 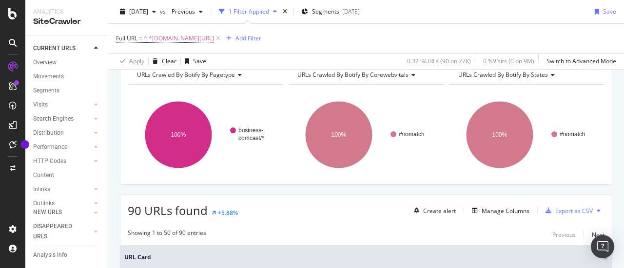 I want to click on div: +5.88%, so click(x=228, y=213).